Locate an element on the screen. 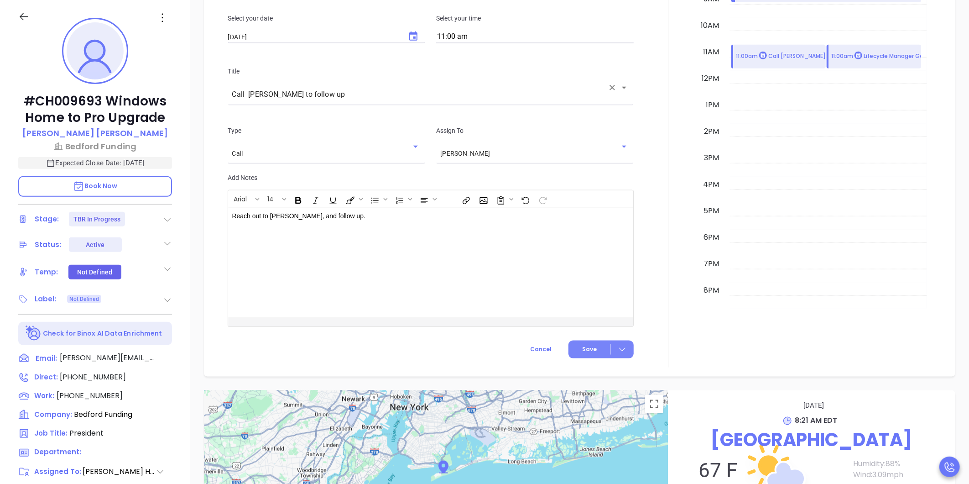  span: Company: is located at coordinates (53, 414).